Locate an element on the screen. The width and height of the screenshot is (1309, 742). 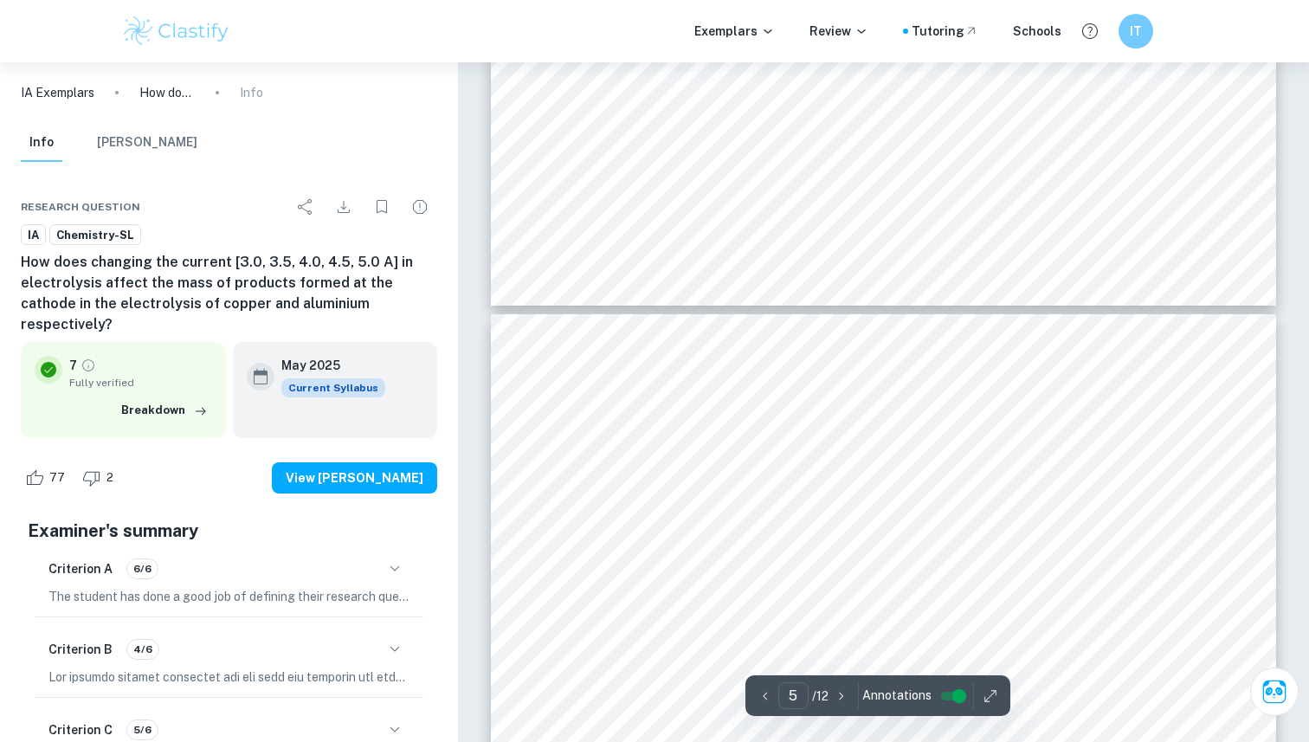
div: This exemplar is based on the current syllabus. Feel free to refer to it for inspiration/ideas wh... is located at coordinates (333, 388).